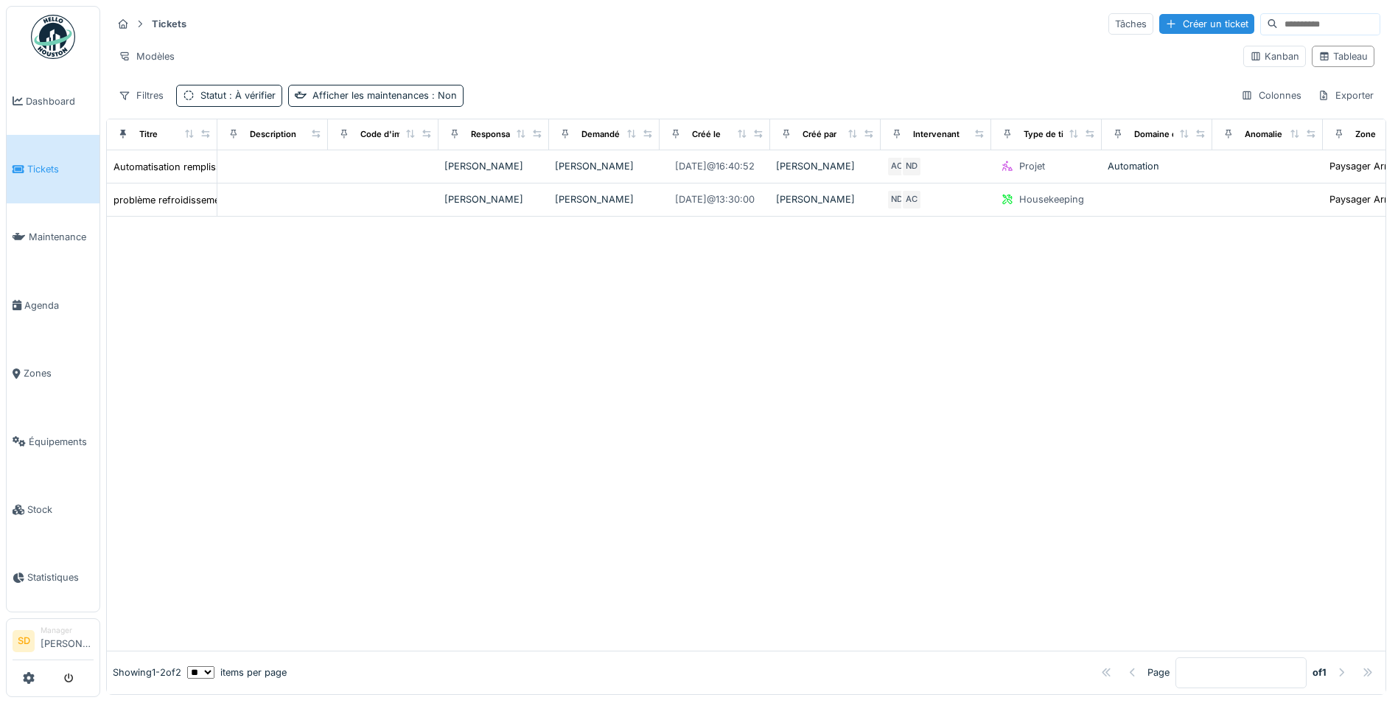 This screenshot has width=1398, height=703. What do you see at coordinates (497, 134) in the screenshot?
I see `div: Responsable` at bounding box center [497, 134].